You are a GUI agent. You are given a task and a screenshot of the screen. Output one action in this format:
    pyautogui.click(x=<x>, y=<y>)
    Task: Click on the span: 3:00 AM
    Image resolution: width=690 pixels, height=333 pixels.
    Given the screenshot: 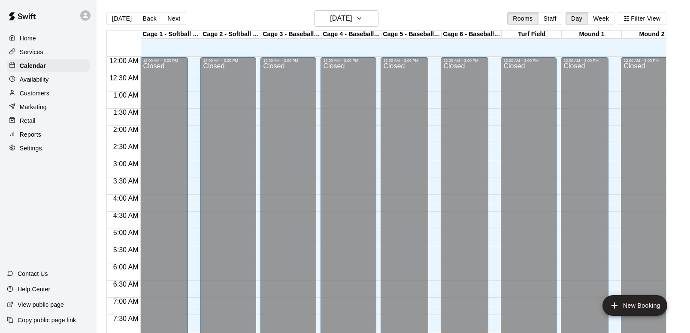 What is the action you would take?
    pyautogui.click(x=126, y=164)
    